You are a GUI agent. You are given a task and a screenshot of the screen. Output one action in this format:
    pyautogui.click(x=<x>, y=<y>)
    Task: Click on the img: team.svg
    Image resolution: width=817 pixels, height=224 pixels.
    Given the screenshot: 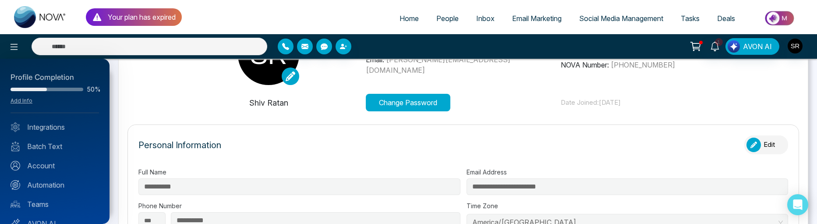 What is the action you would take?
    pyautogui.click(x=15, y=204)
    